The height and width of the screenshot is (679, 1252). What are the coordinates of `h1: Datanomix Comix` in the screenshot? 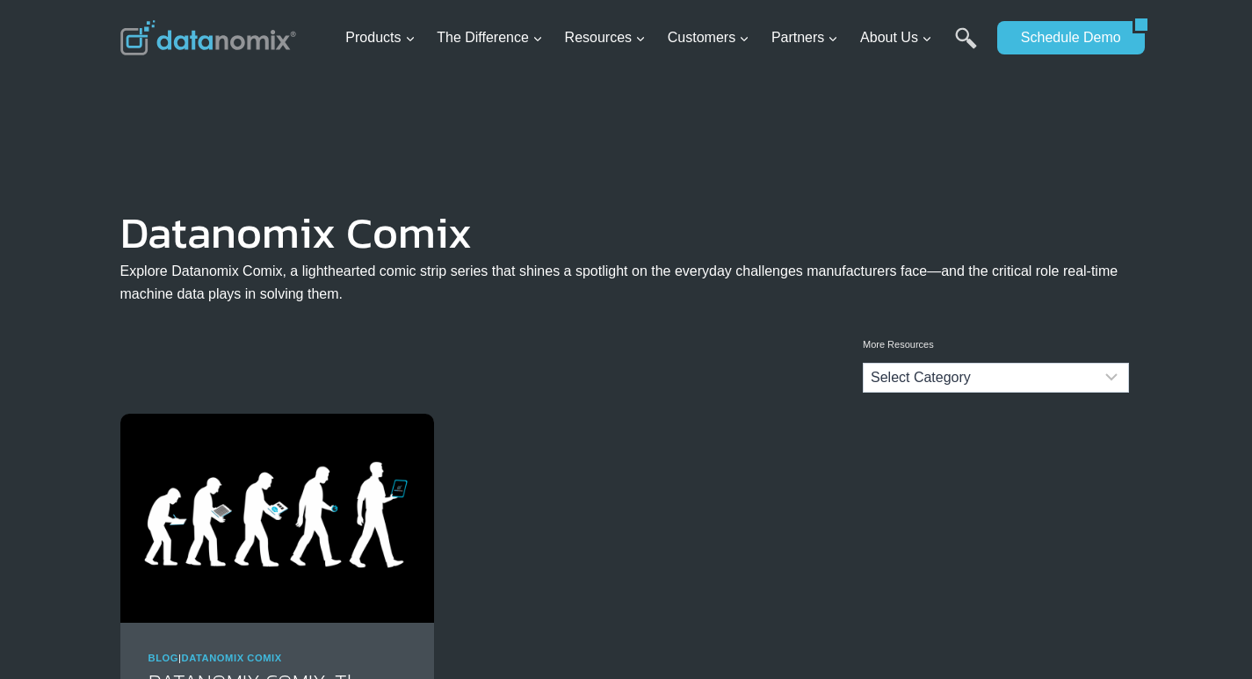 It's located at (626, 233).